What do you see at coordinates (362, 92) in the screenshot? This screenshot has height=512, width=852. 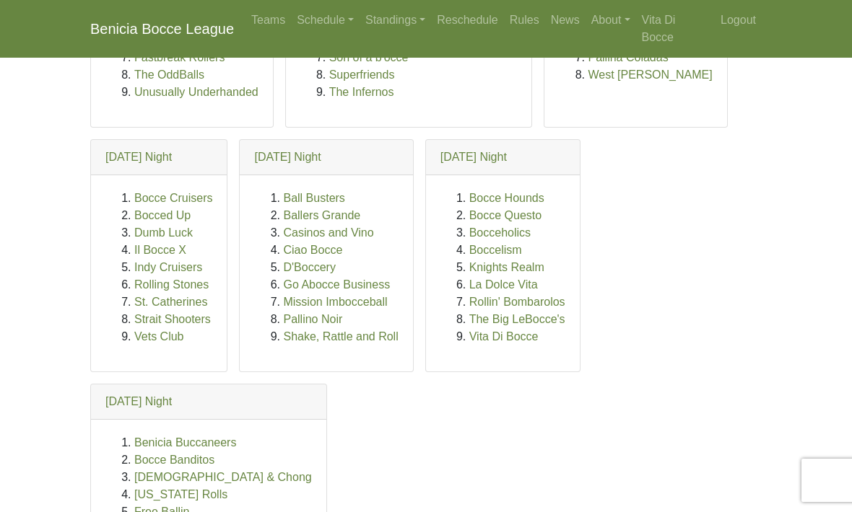 I see `a: The Infernos` at bounding box center [362, 92].